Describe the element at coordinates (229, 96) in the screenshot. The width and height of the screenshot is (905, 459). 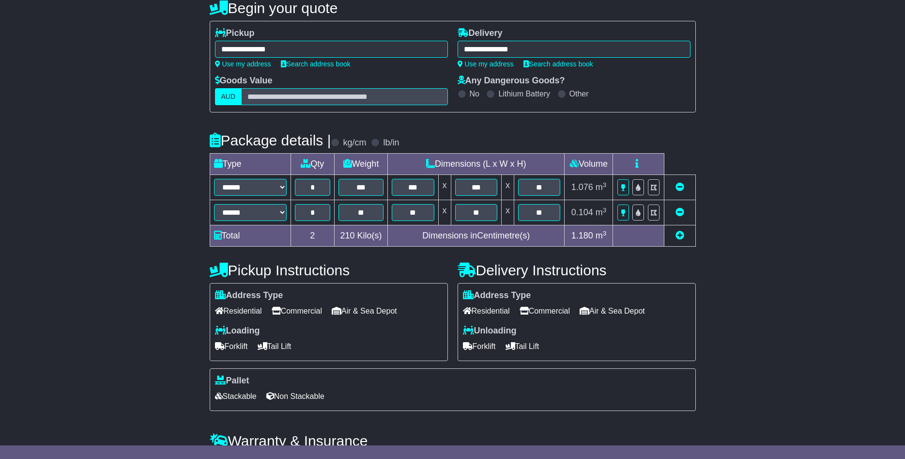
I see `label: AUD` at that location.